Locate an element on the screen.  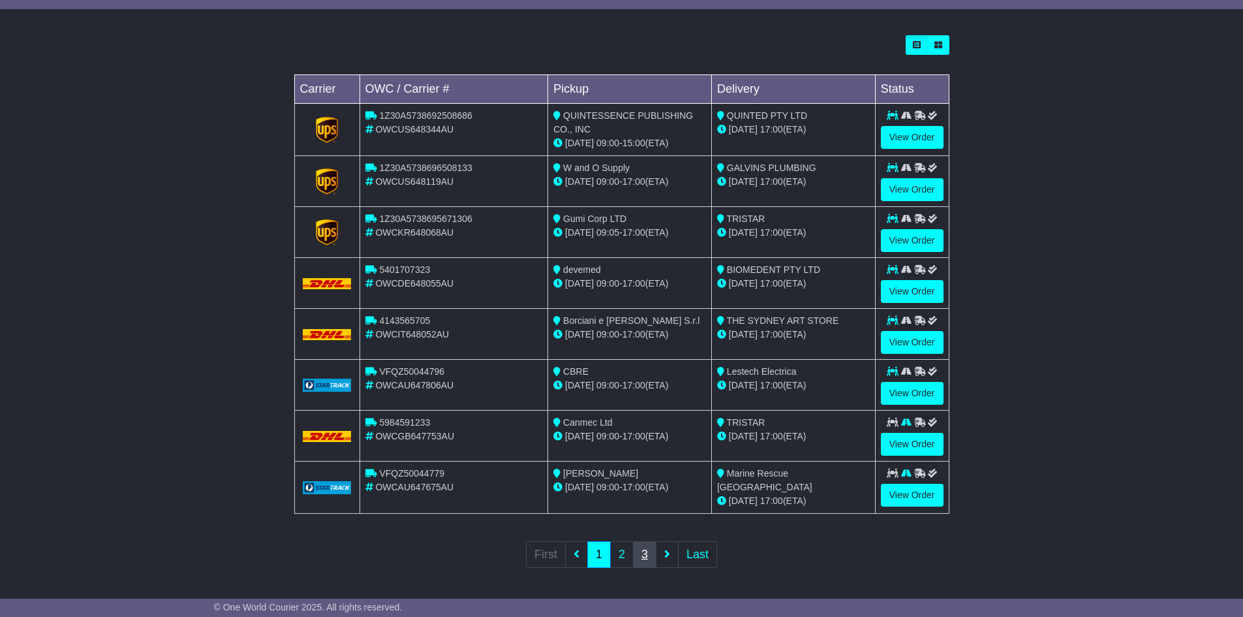
span: OWCAU647675AU is located at coordinates (414, 487).